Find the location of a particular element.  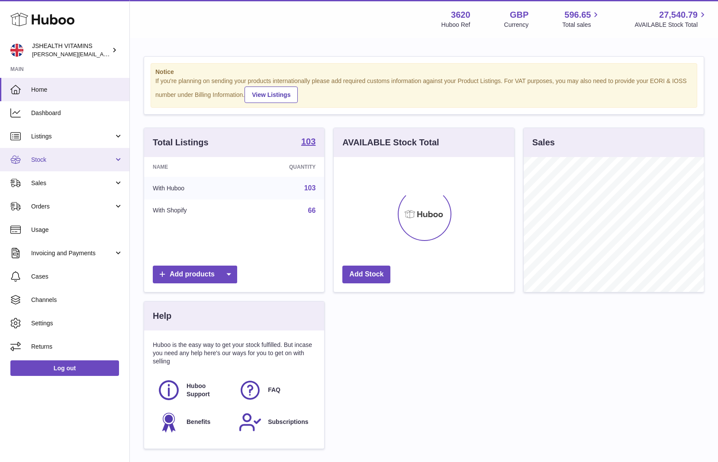

strong: Notice is located at coordinates (423, 72).